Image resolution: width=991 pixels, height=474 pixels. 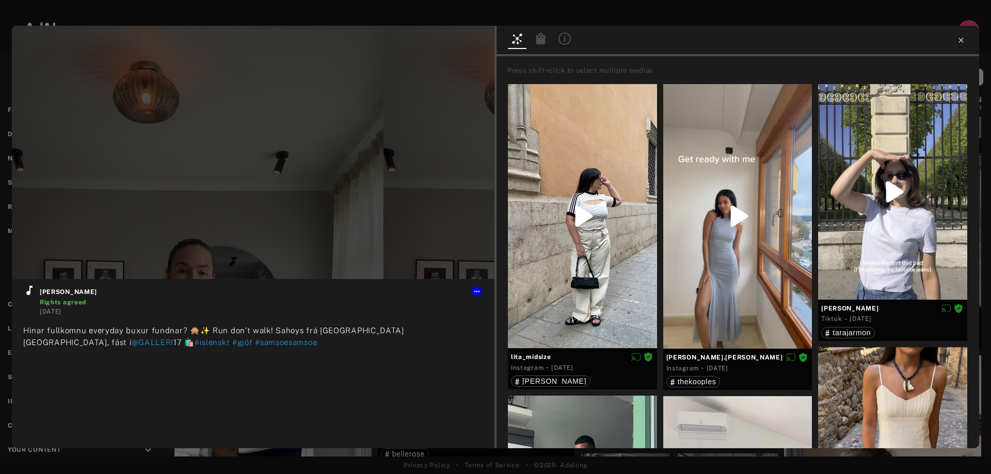 What do you see at coordinates (562, 368) in the screenshot?
I see `time: 2025-07-28T09:55:00.000Z` at bounding box center [562, 368].